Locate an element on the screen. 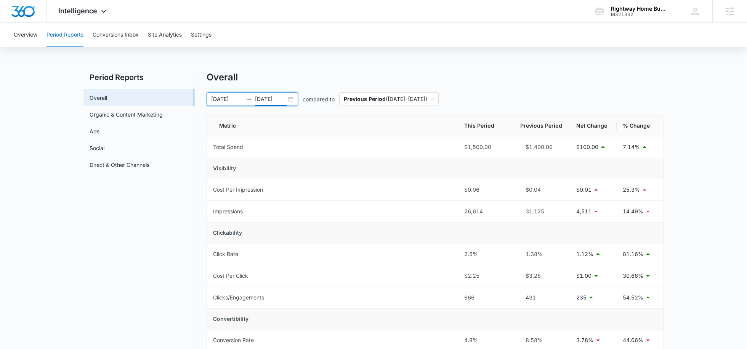 The image size is (747, 349). p: 7.14% is located at coordinates (631, 147).